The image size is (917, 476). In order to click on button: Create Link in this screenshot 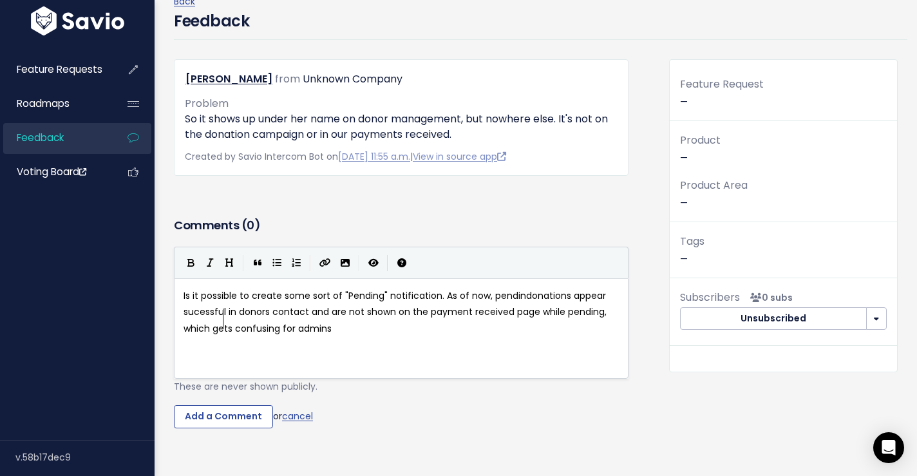, I will do `click(325, 263)`.